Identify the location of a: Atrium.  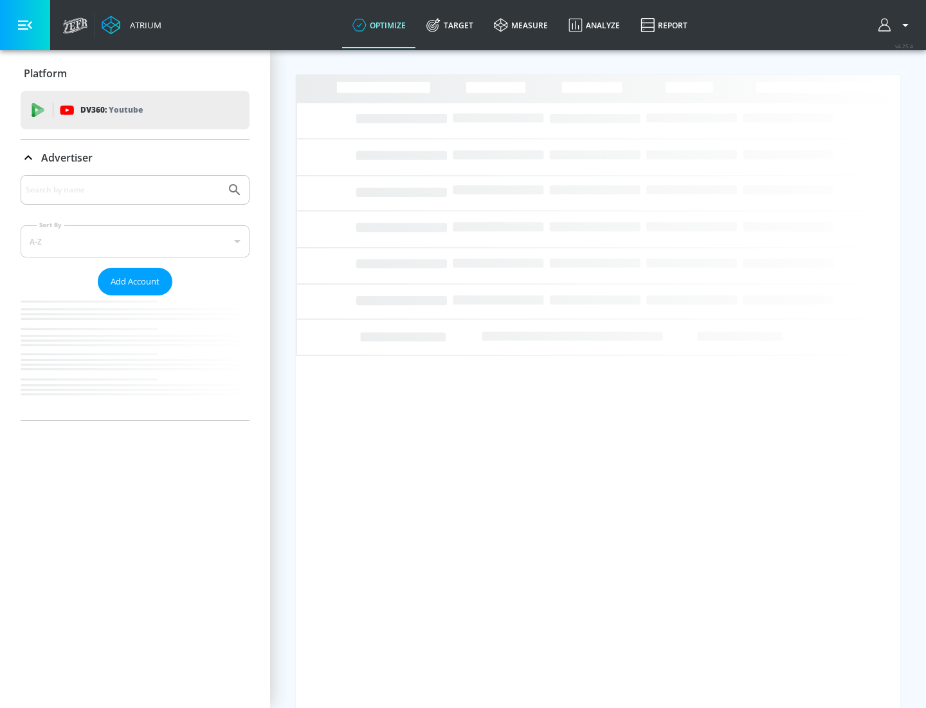
(131, 25).